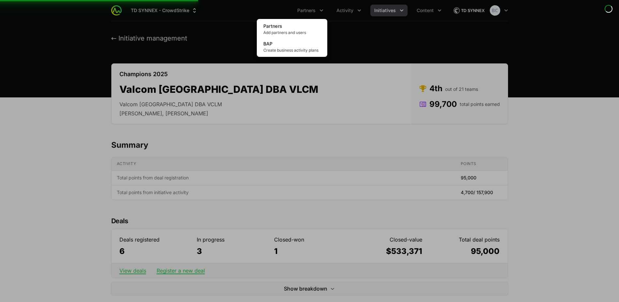  I want to click on span: Partners, so click(273, 26).